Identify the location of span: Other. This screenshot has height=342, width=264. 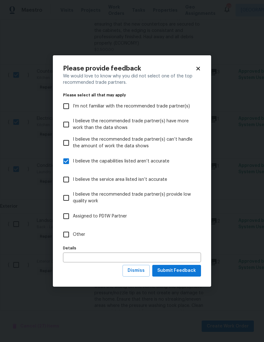
(79, 235).